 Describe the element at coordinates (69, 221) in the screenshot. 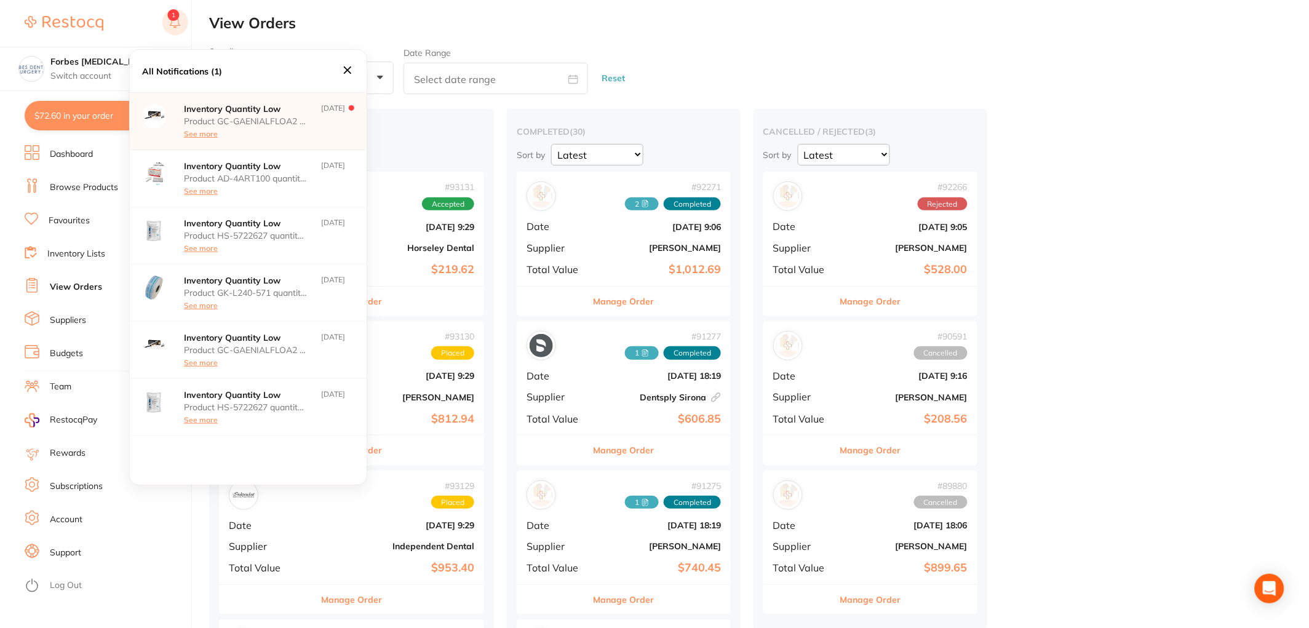

I see `a: Favourites` at that location.